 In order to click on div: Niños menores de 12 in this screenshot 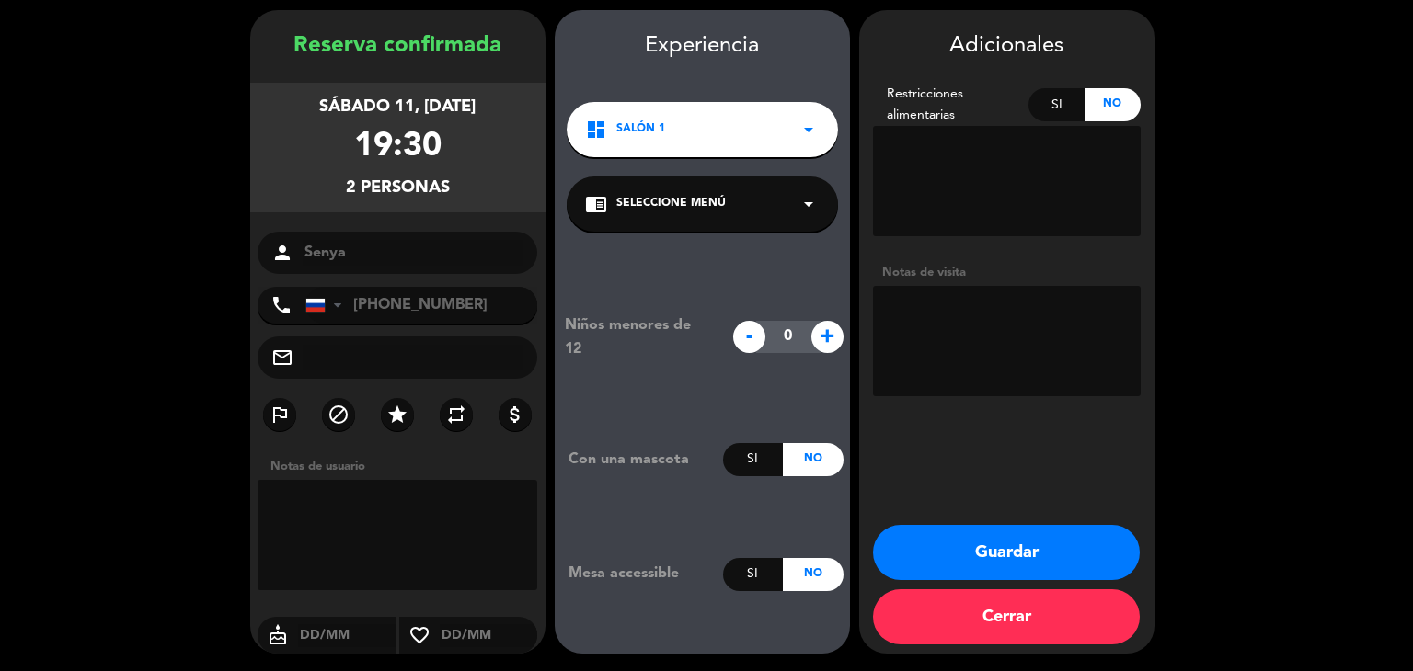, I will do `click(636, 338)`.